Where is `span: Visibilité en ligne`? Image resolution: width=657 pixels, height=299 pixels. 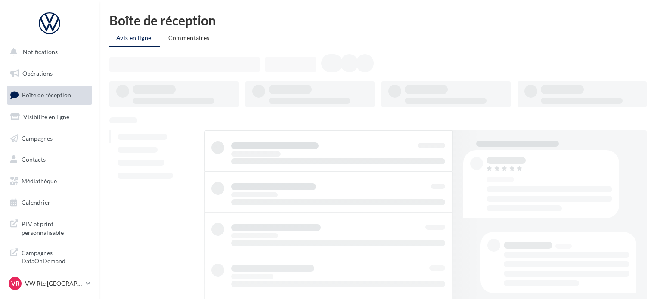
span: Visibilité en ligne is located at coordinates (46, 117).